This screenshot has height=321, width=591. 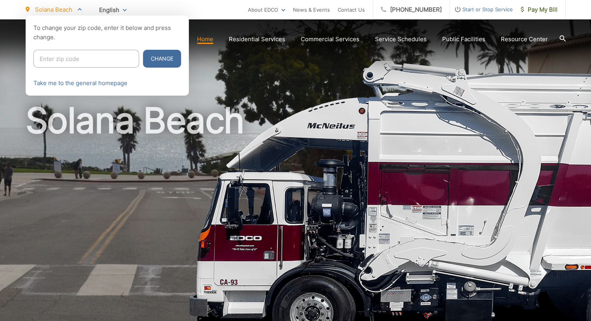 I want to click on a: Contact Us, so click(x=351, y=10).